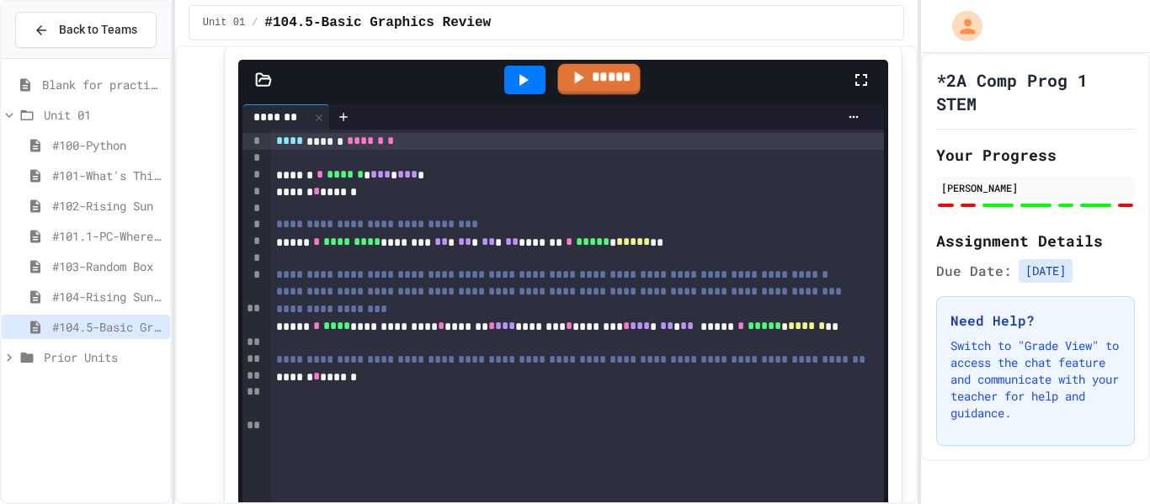  I want to click on span: #101-What's This ??, so click(108, 175).